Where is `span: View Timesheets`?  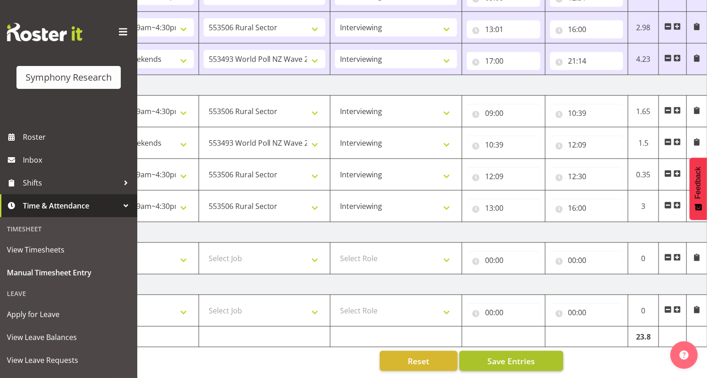 span: View Timesheets is located at coordinates (69, 249).